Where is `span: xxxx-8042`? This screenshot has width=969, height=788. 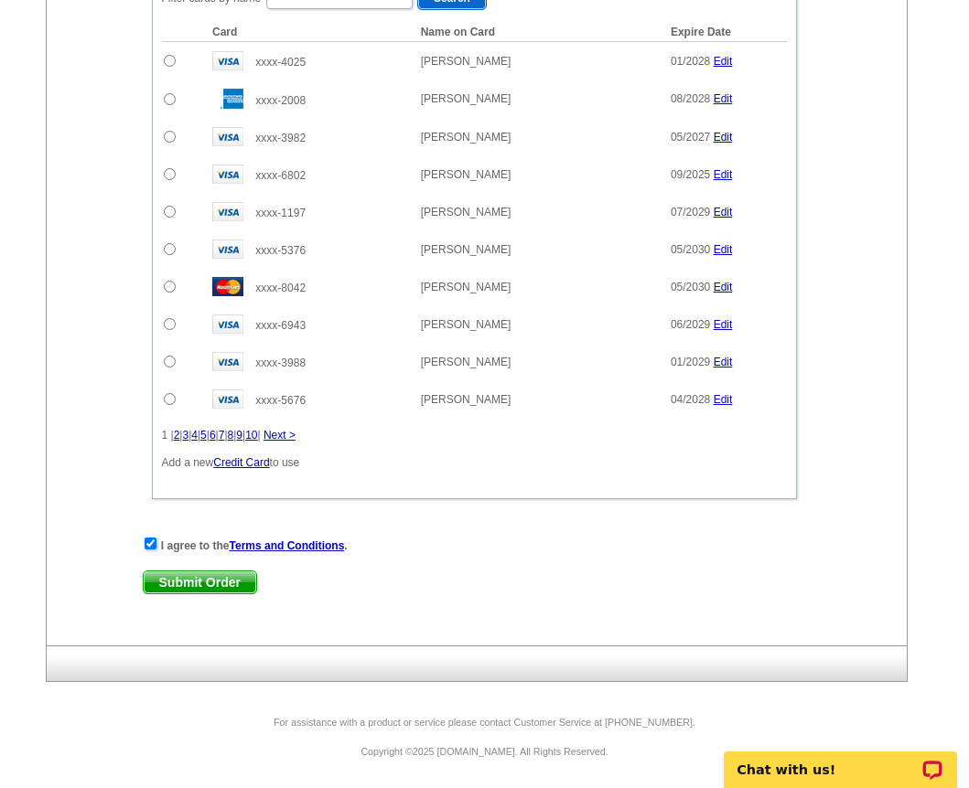 span: xxxx-8042 is located at coordinates (280, 288).